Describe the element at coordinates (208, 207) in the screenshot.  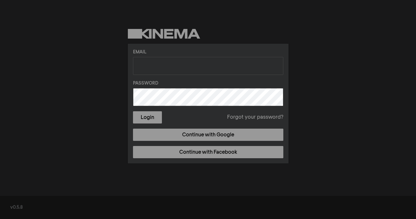
I see `div: v0.5.8` at that location.